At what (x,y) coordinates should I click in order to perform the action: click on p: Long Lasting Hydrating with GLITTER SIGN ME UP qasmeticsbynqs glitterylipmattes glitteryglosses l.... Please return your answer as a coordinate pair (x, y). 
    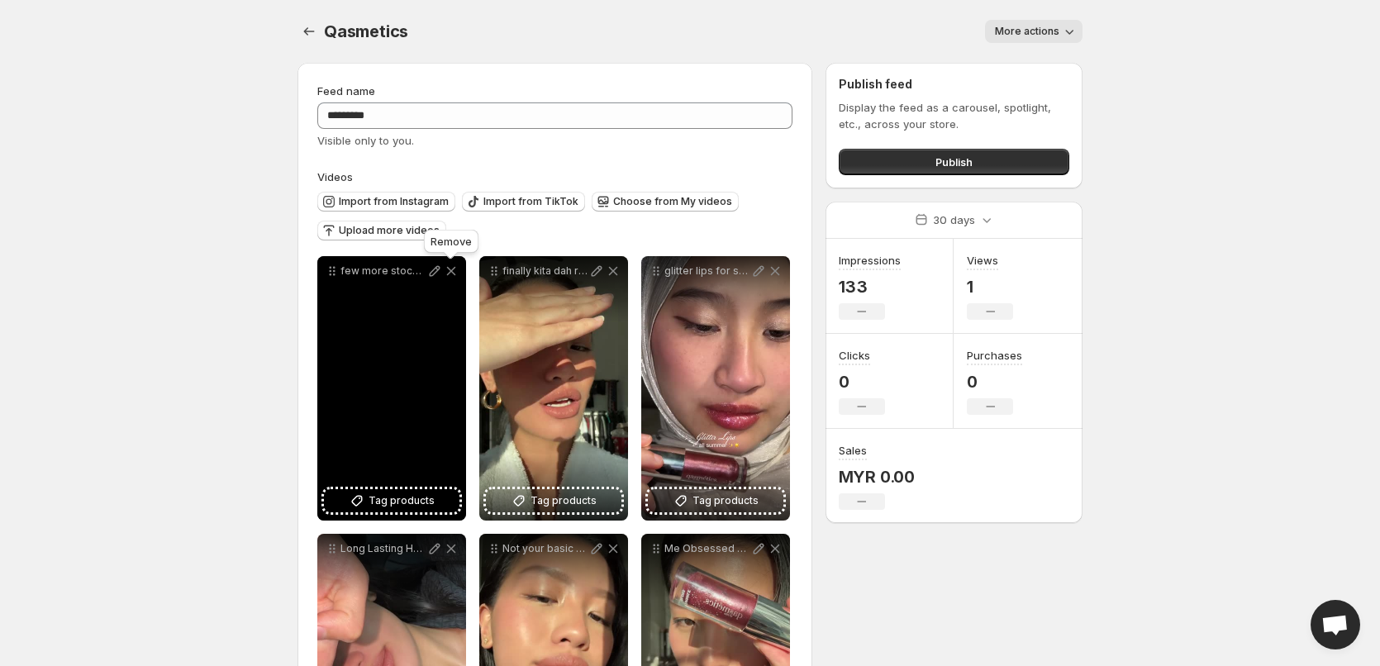
    Looking at the image, I should click on (384, 549).